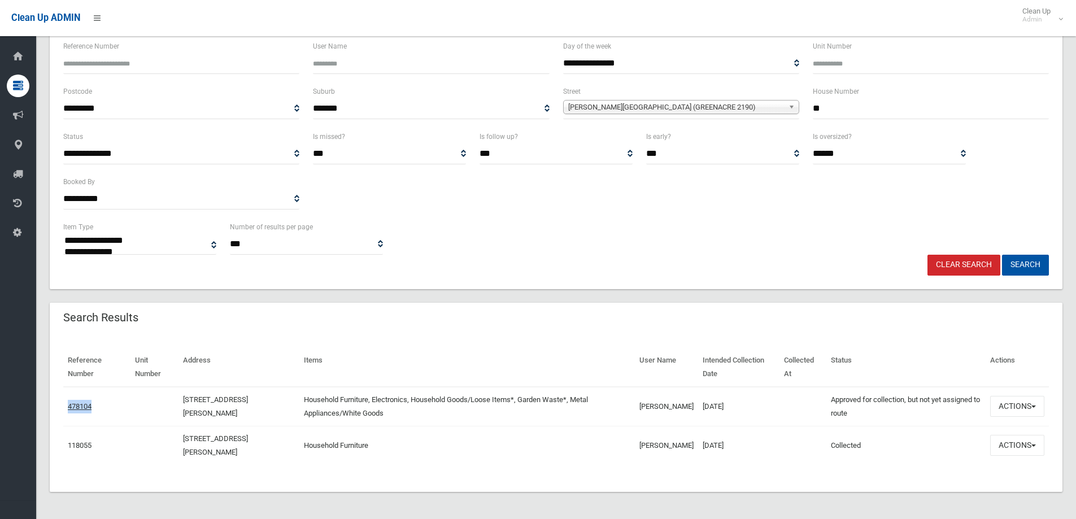  Describe the element at coordinates (79, 182) in the screenshot. I see `label: Booked By` at that location.